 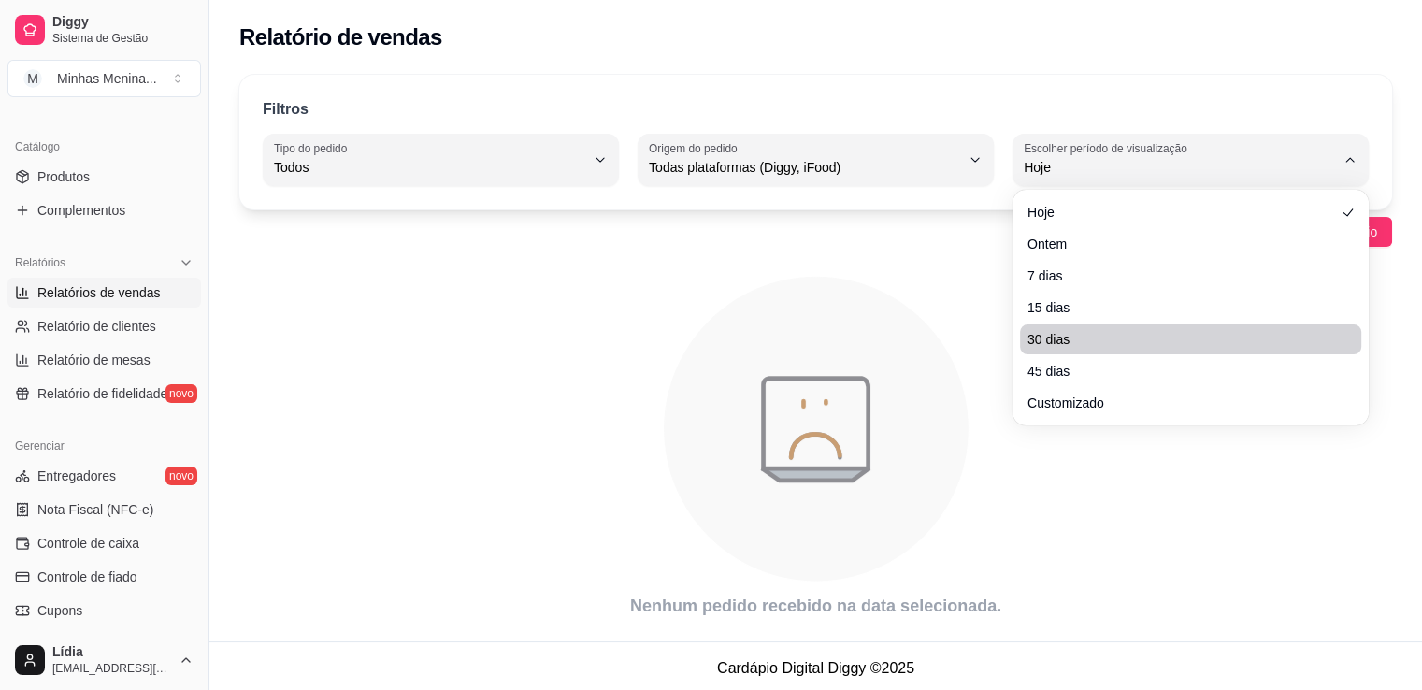 What do you see at coordinates (285, 109) in the screenshot?
I see `p: Filtros` at bounding box center [285, 109].